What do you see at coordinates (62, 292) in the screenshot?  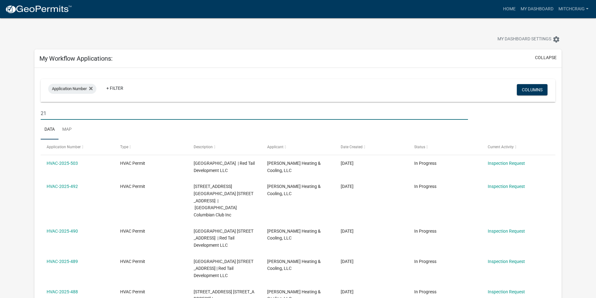 I see `a: HVAC-2025-488` at bounding box center [62, 292].